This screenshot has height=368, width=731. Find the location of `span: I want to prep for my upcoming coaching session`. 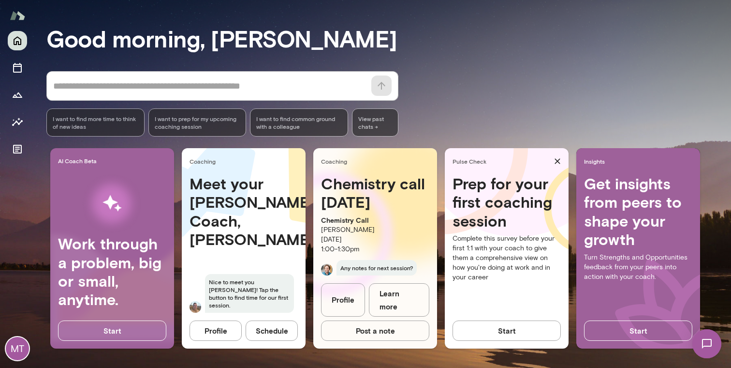

span: I want to prep for my upcoming coaching session is located at coordinates (197, 122).